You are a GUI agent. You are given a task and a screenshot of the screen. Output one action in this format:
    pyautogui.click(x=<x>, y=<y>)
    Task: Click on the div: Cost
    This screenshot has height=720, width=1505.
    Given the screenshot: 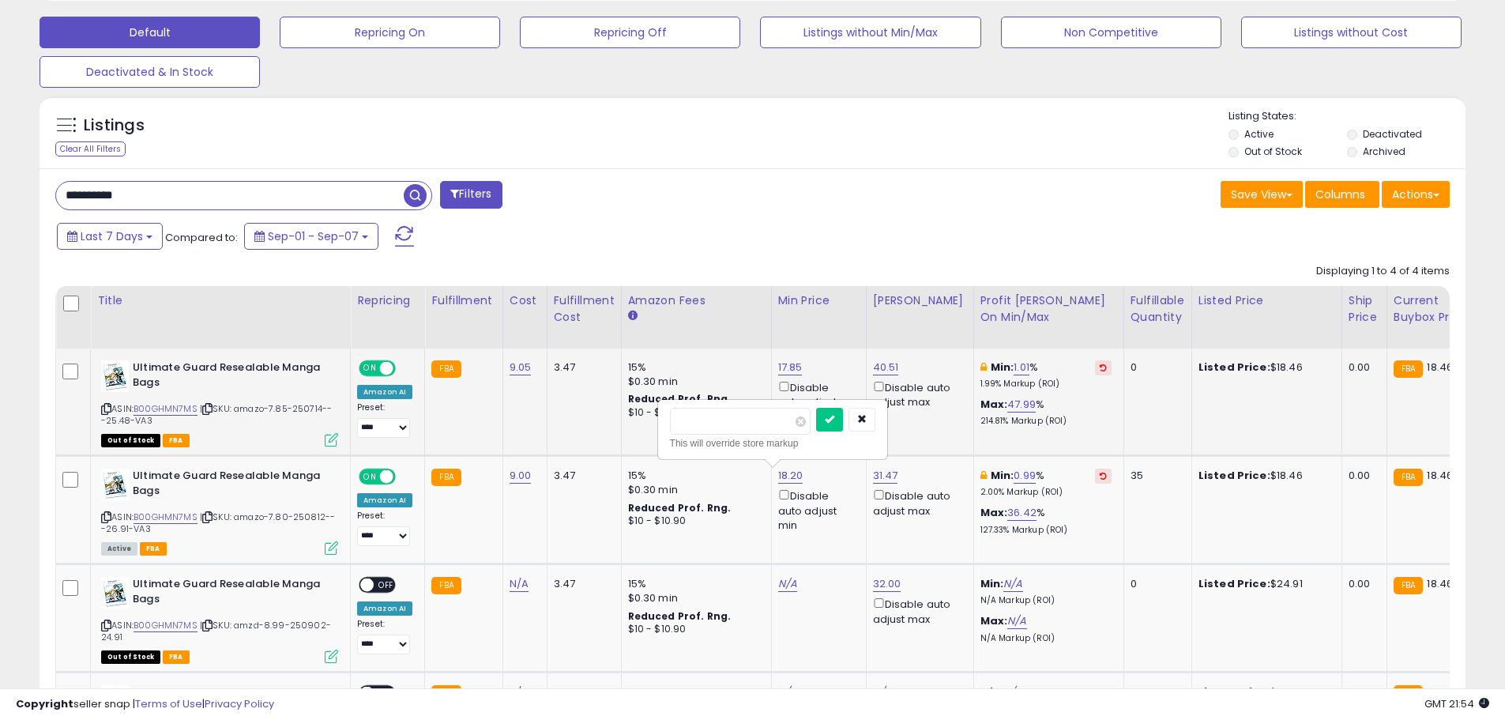 What is the action you would take?
    pyautogui.click(x=524, y=300)
    